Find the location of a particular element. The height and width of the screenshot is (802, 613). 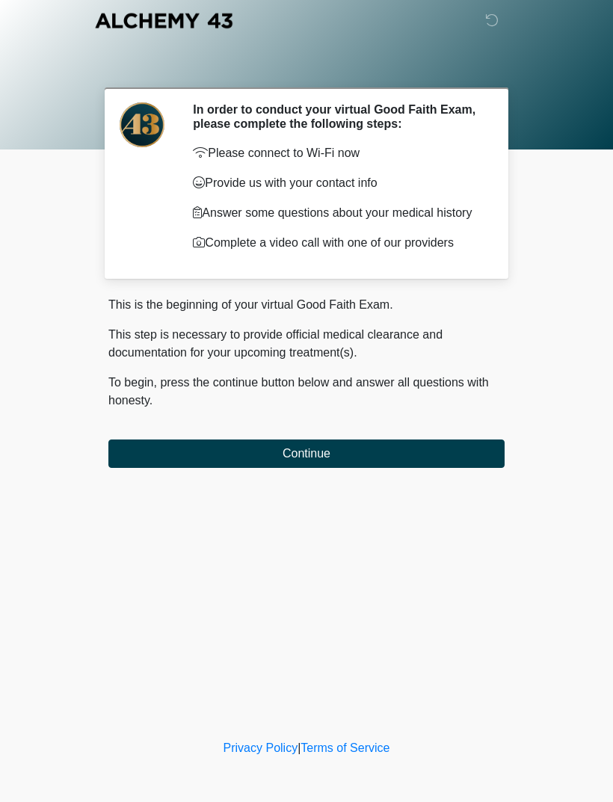

img: Alchemy 43 Logo is located at coordinates (164, 20).